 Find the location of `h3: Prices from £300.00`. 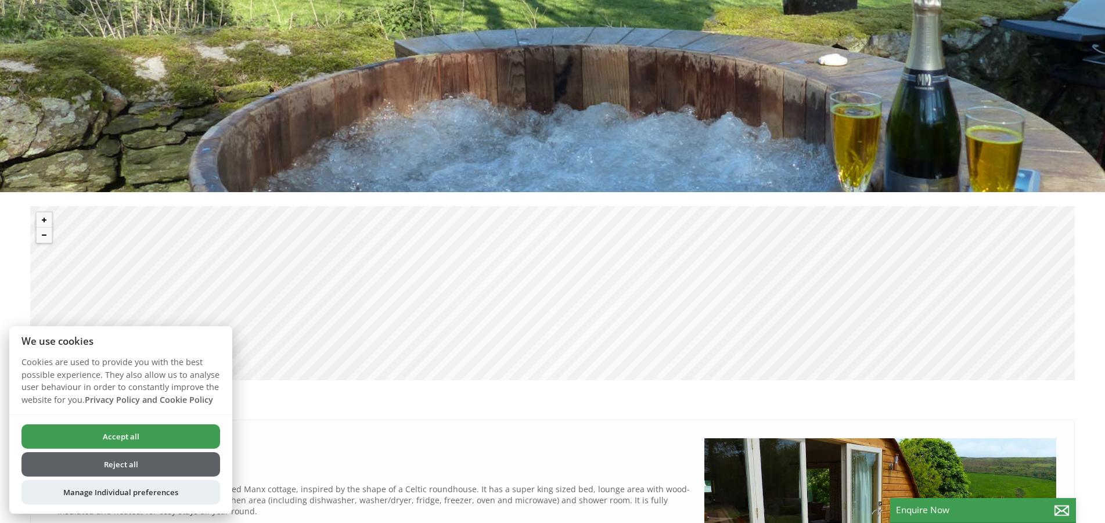

h3: Prices from £300.00 is located at coordinates (376, 477).